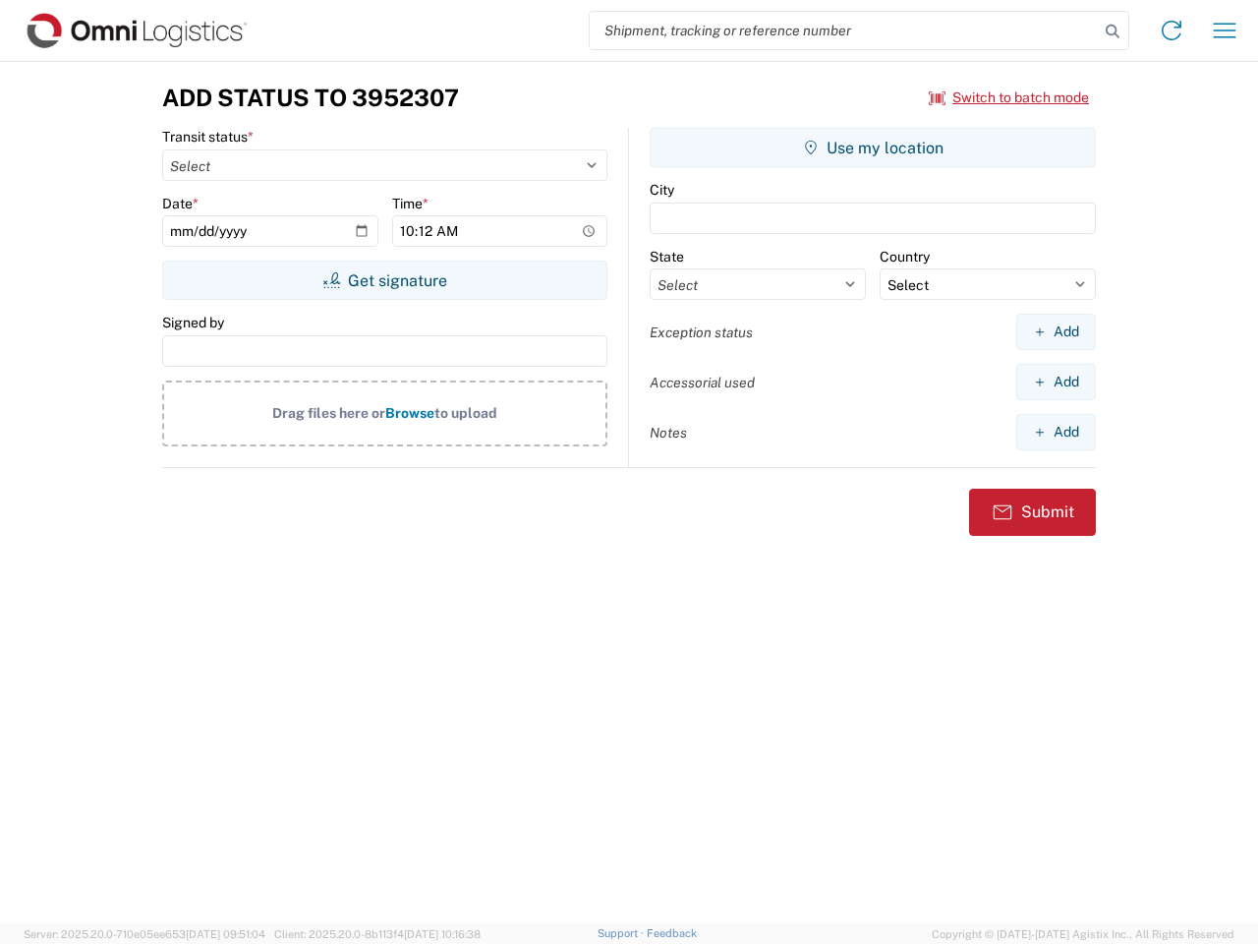 The height and width of the screenshot is (944, 1258). I want to click on input: Shipment, tracking or reference number, so click(844, 30).